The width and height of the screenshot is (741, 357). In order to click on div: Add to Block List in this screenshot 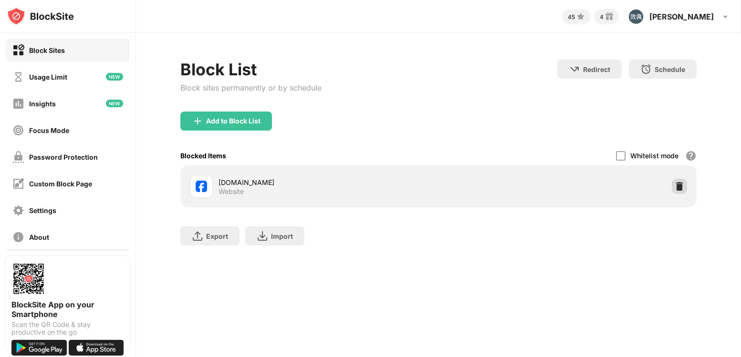, I will do `click(233, 121)`.